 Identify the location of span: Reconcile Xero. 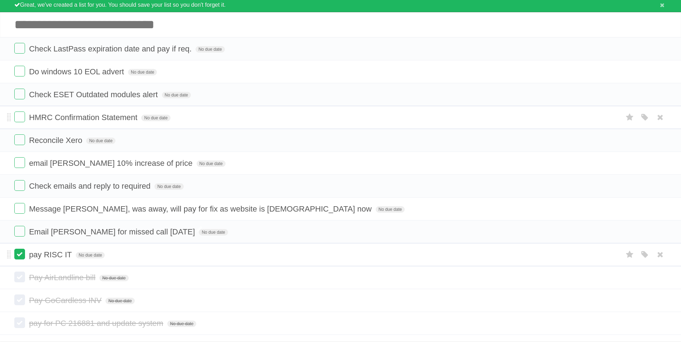
(56, 140).